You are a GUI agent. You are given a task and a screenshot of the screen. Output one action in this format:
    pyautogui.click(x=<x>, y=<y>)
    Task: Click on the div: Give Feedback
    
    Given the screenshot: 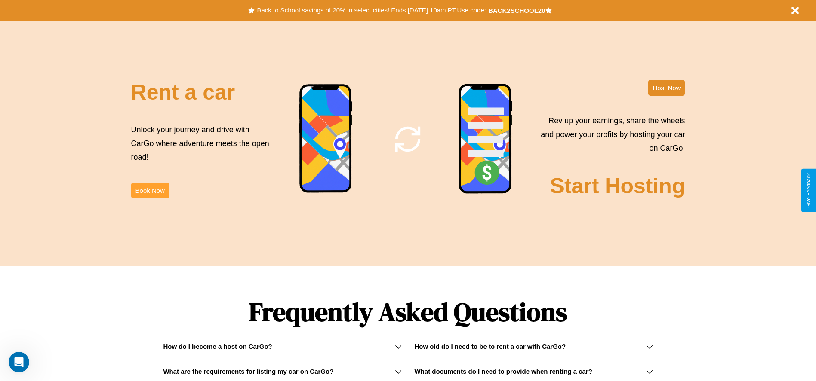 What is the action you would take?
    pyautogui.click(x=808, y=191)
    